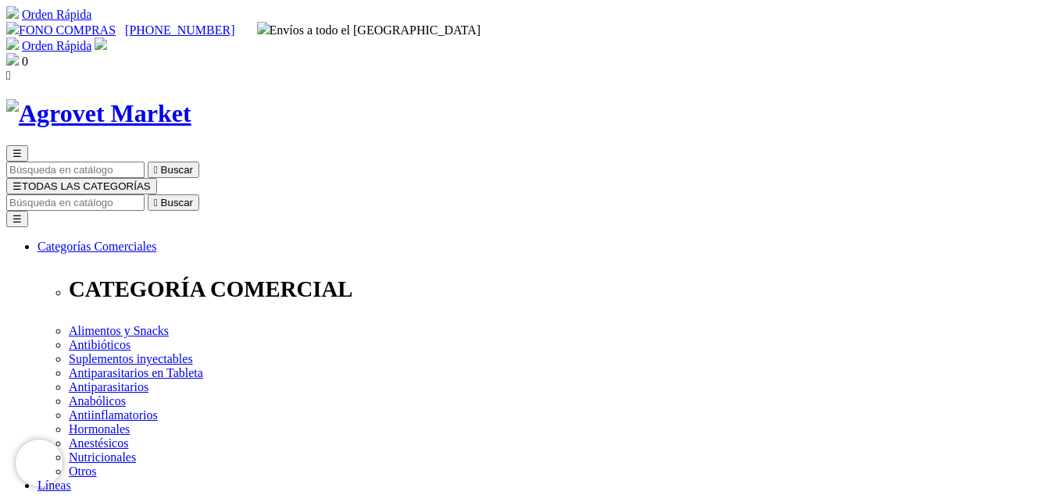  What do you see at coordinates (109, 387) in the screenshot?
I see `a: Antiparasitarios` at bounding box center [109, 387].